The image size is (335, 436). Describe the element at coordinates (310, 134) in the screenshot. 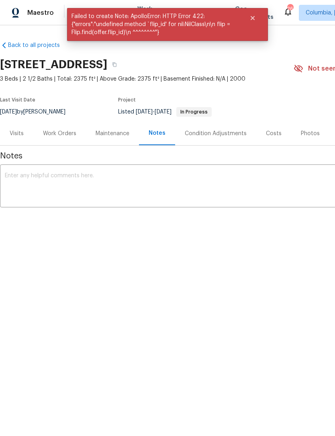

I see `div: Photos` at that location.